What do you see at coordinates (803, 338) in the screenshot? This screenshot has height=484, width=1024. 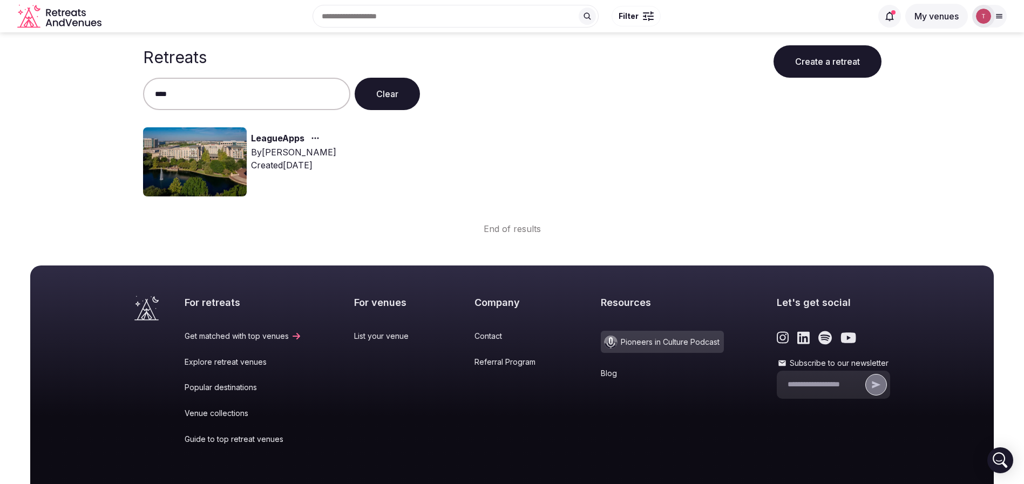 I see `a: Link to the retreats and venues LinkedIn page` at bounding box center [803, 338].